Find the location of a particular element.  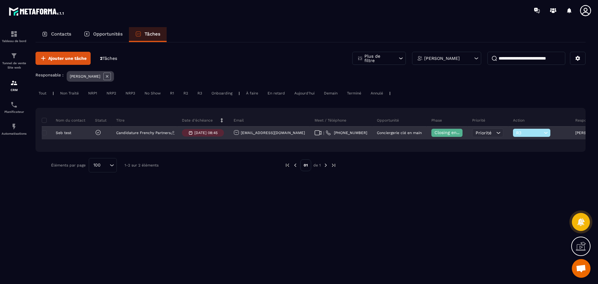

span: Ajouter une tâche is located at coordinates (67, 58).